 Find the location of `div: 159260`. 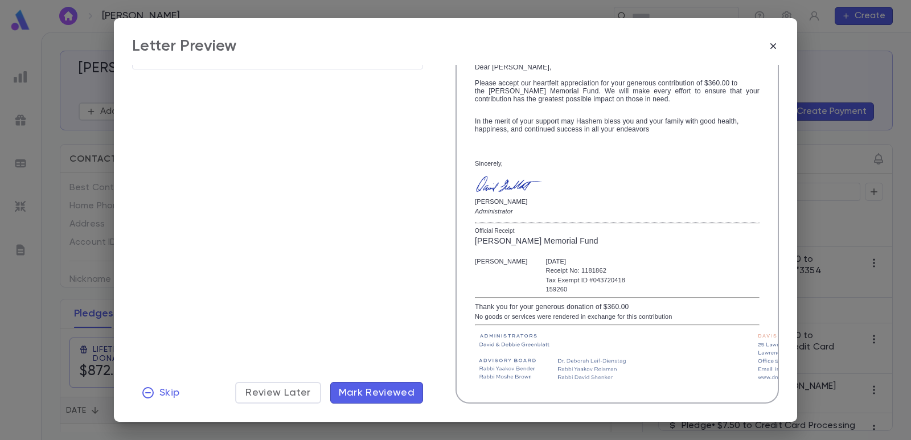

div: 159260 is located at coordinates (586, 289).